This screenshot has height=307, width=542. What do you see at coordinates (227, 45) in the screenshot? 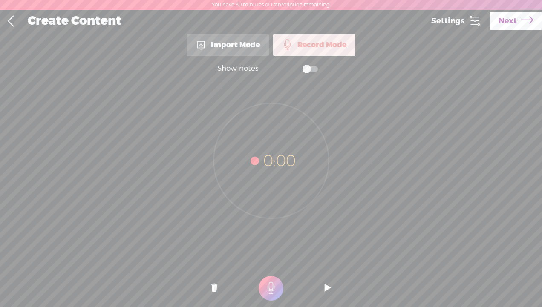
I see `div: Import Mode` at bounding box center [227, 45].